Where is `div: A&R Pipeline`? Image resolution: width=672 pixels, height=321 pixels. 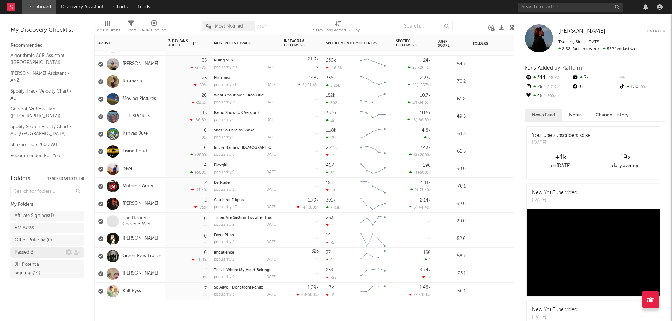
div: A&R Pipeline is located at coordinates (154, 28).